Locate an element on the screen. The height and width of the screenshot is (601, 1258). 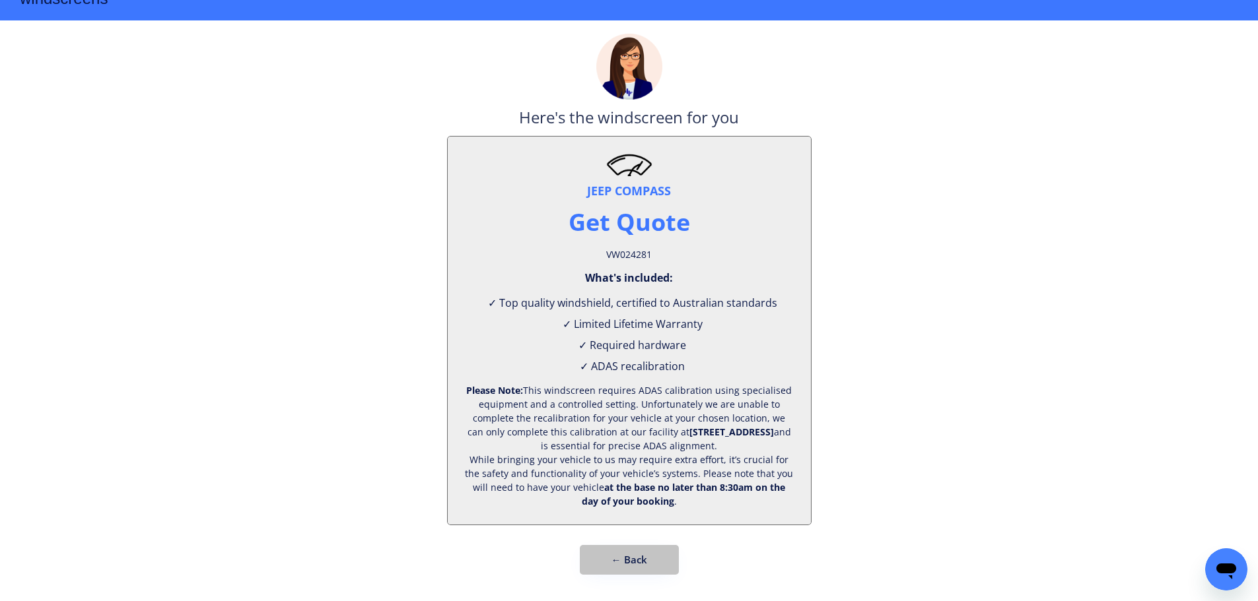
strong: at the base no later than 8:30am on the day of your booking is located at coordinates (685, 494).